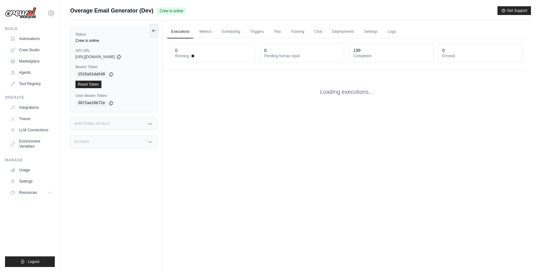  What do you see at coordinates (30, 29) in the screenshot?
I see `div: Build` at bounding box center [30, 29].